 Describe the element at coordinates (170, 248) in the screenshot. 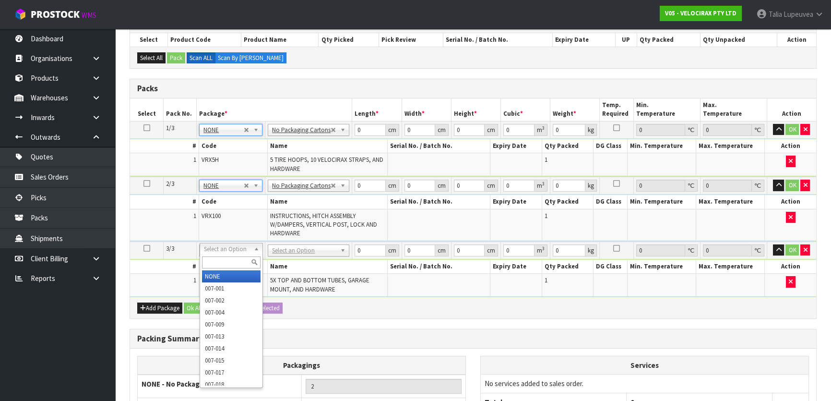

I see `span: 3/3` at that location.